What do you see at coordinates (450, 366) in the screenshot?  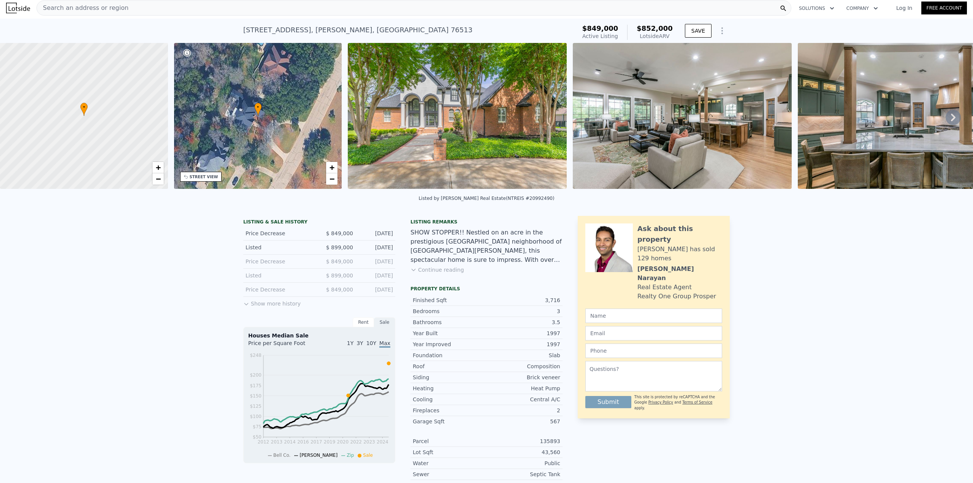 I see `div: Roof` at bounding box center [450, 366].